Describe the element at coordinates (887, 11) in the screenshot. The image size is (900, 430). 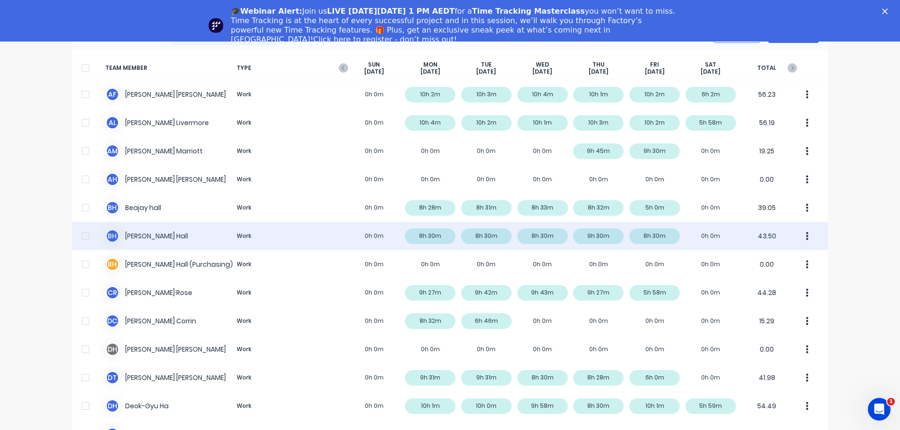
I see `div: Close` at that location.